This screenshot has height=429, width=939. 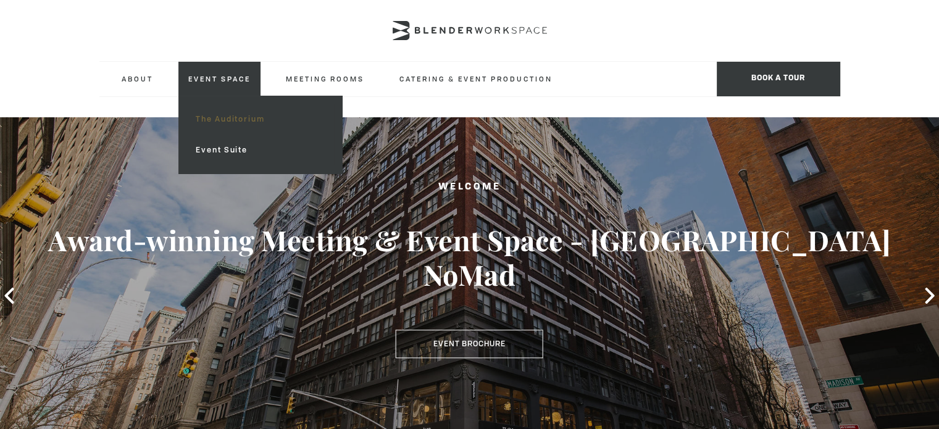 I want to click on div: Chat Widget, so click(x=801, y=224).